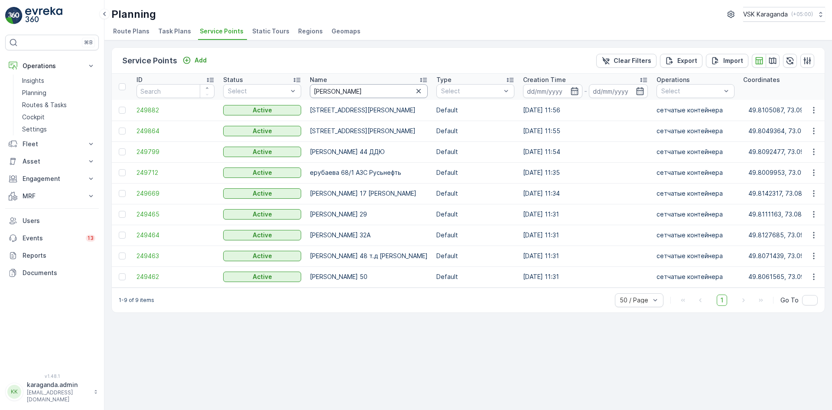  Describe the element at coordinates (59, 255) in the screenshot. I see `p: Reports` at that location.